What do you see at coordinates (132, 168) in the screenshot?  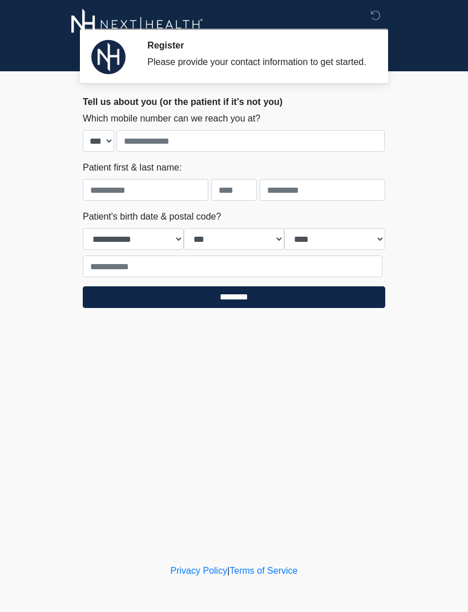 I see `label: Patient first & last name:` at bounding box center [132, 168].